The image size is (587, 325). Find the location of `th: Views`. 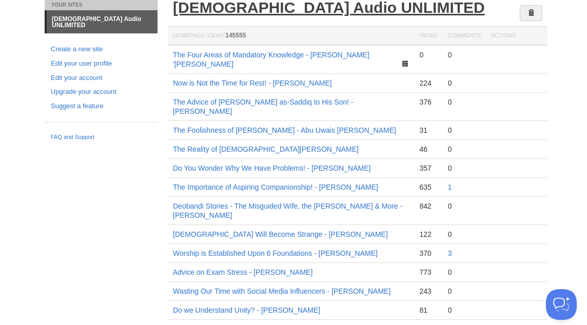

th: Views is located at coordinates (428, 36).